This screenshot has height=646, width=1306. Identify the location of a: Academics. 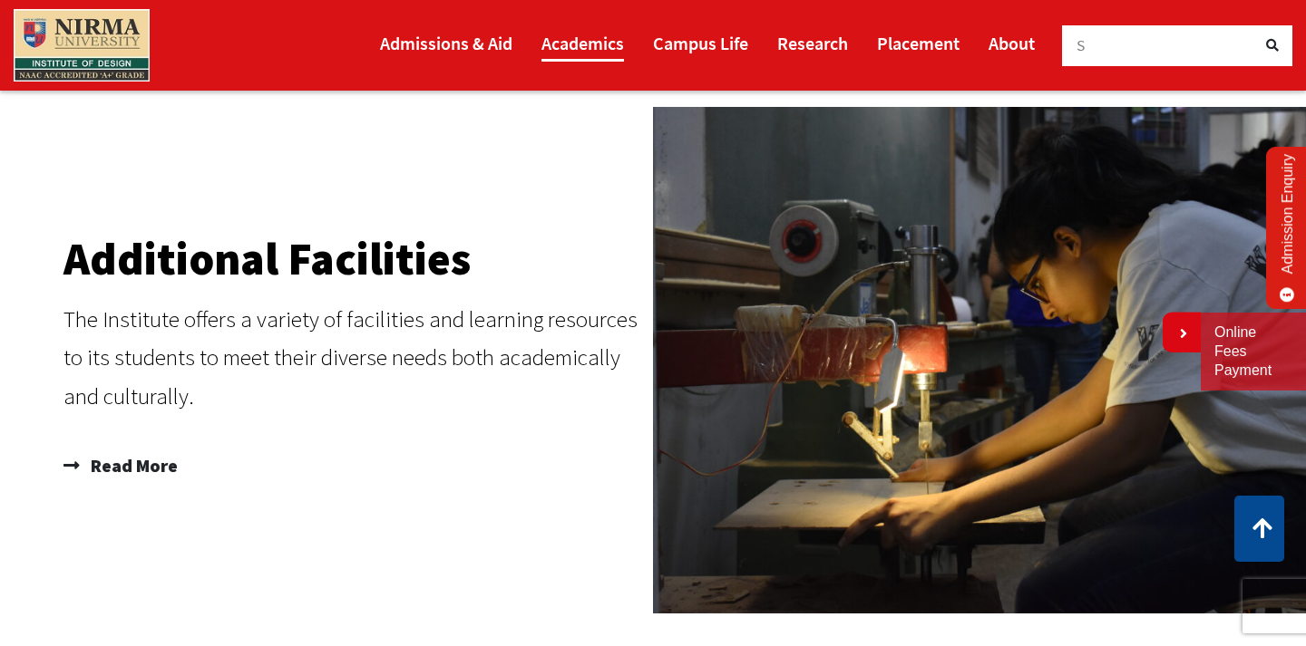
(582, 43).